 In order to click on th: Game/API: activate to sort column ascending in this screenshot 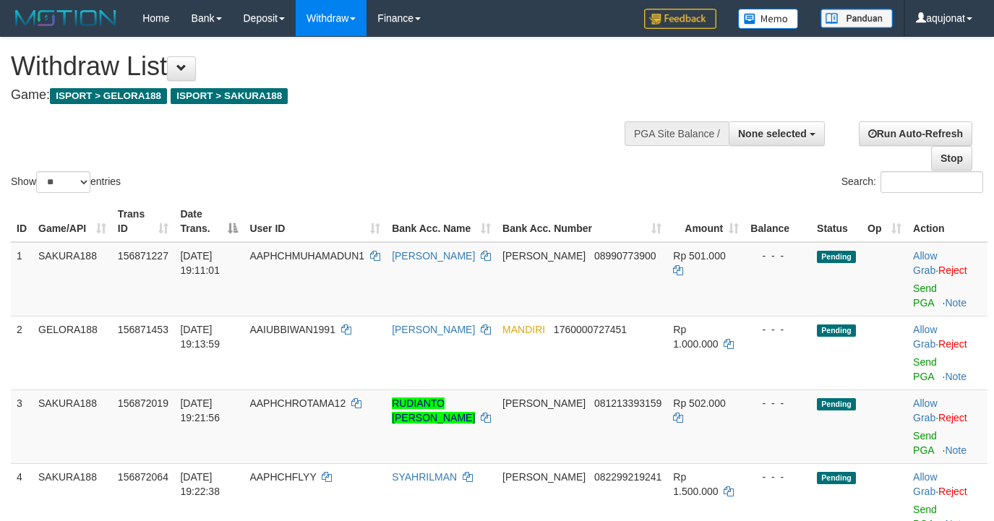, I will do `click(72, 221)`.